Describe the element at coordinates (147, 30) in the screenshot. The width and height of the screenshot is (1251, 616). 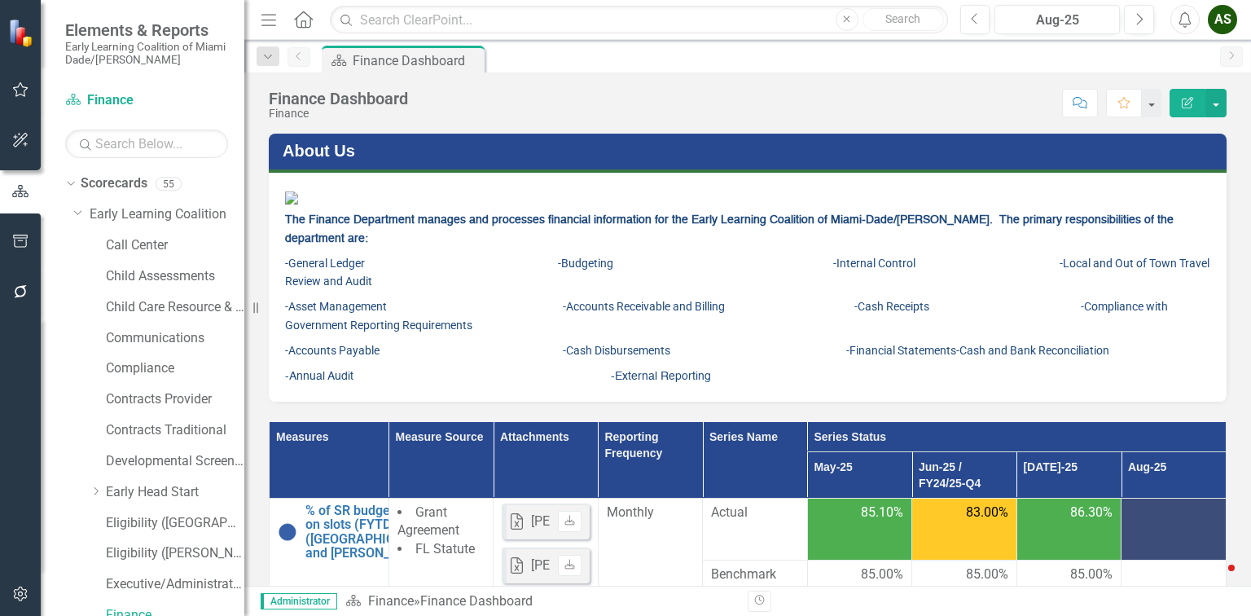
I see `span: Elements & Reports` at that location.